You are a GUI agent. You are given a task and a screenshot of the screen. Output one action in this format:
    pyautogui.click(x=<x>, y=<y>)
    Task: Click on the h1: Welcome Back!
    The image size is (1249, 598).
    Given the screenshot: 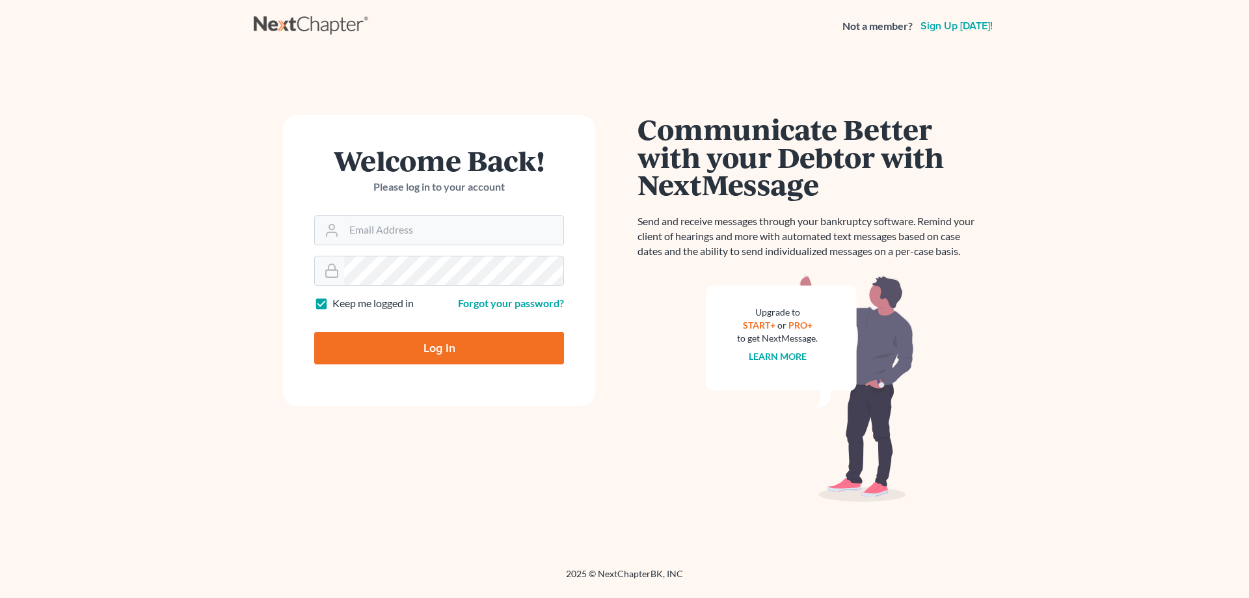 What is the action you would take?
    pyautogui.click(x=439, y=160)
    